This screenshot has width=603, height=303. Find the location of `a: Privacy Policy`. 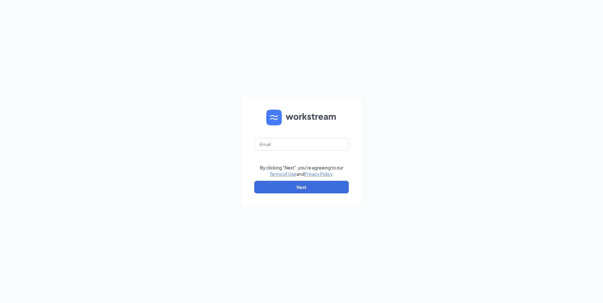

a: Privacy Policy is located at coordinates (318, 174).